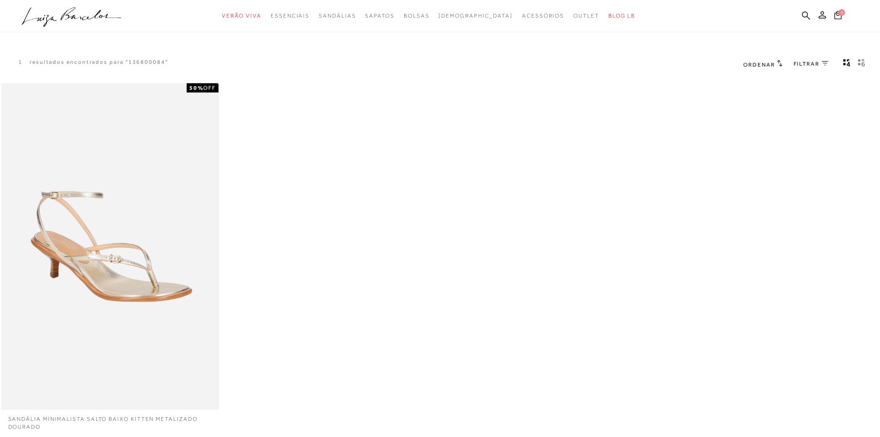  What do you see at coordinates (110, 246) in the screenshot?
I see `img: SANDÁLIA MINIMALISTA SALTO BAIXO KITTEN METALIZADO DOURADO` at bounding box center [110, 246].